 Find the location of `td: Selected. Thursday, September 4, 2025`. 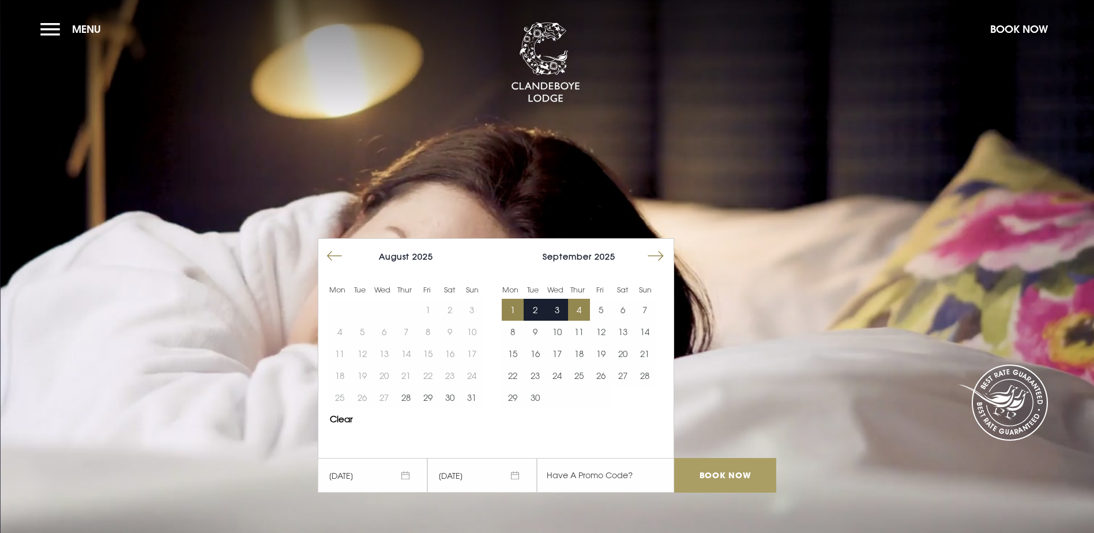

td: Selected. Thursday, September 4, 2025 is located at coordinates (579, 310).